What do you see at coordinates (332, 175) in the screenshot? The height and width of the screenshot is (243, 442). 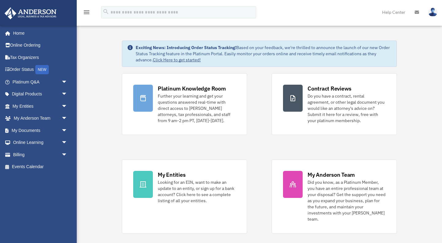 I see `div: My Anderson Team` at bounding box center [332, 175].